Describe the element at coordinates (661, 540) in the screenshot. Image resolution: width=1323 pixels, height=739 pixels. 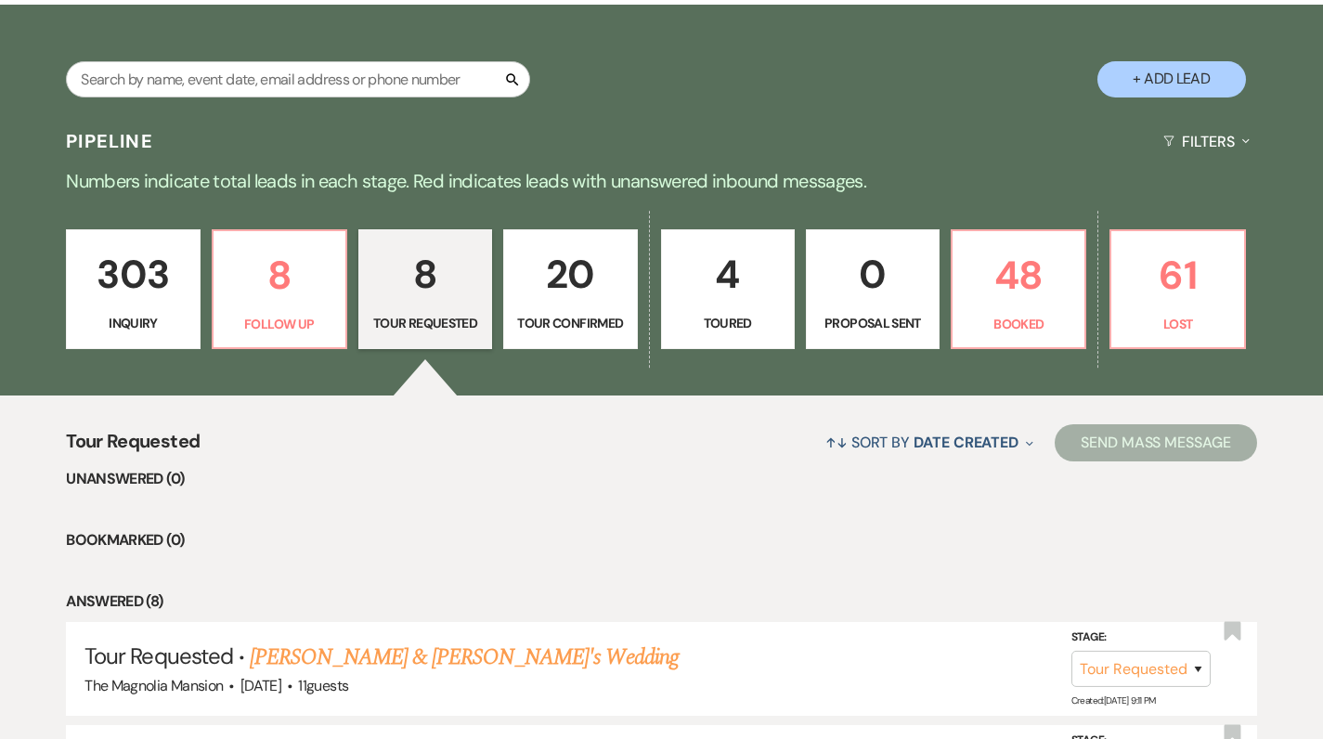
I see `li: Bookmarked (0)` at that location.